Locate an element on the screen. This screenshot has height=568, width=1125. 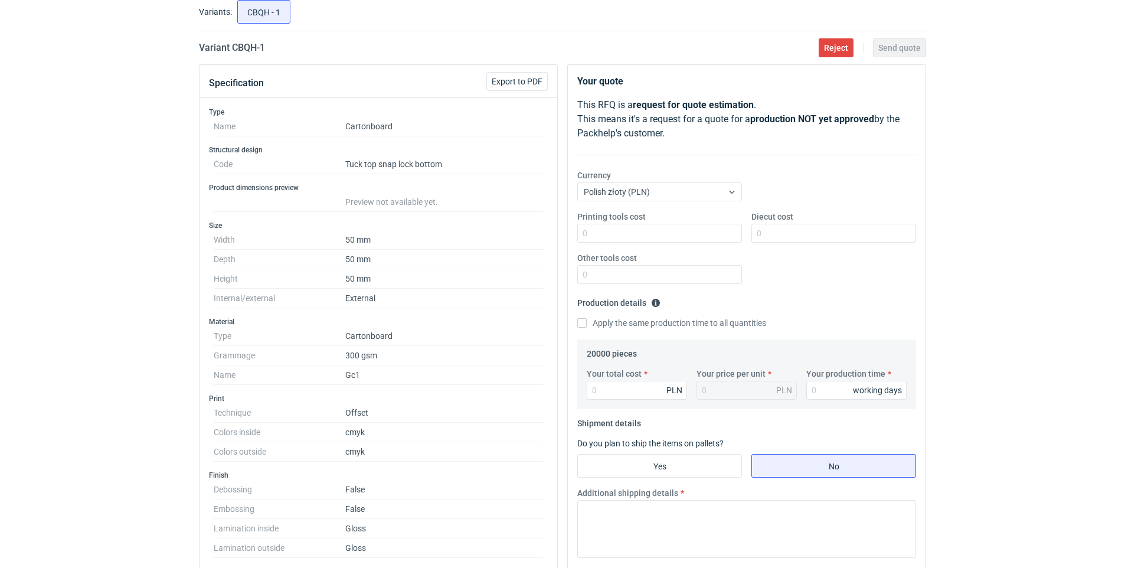
strong: Your quote is located at coordinates (600, 81).